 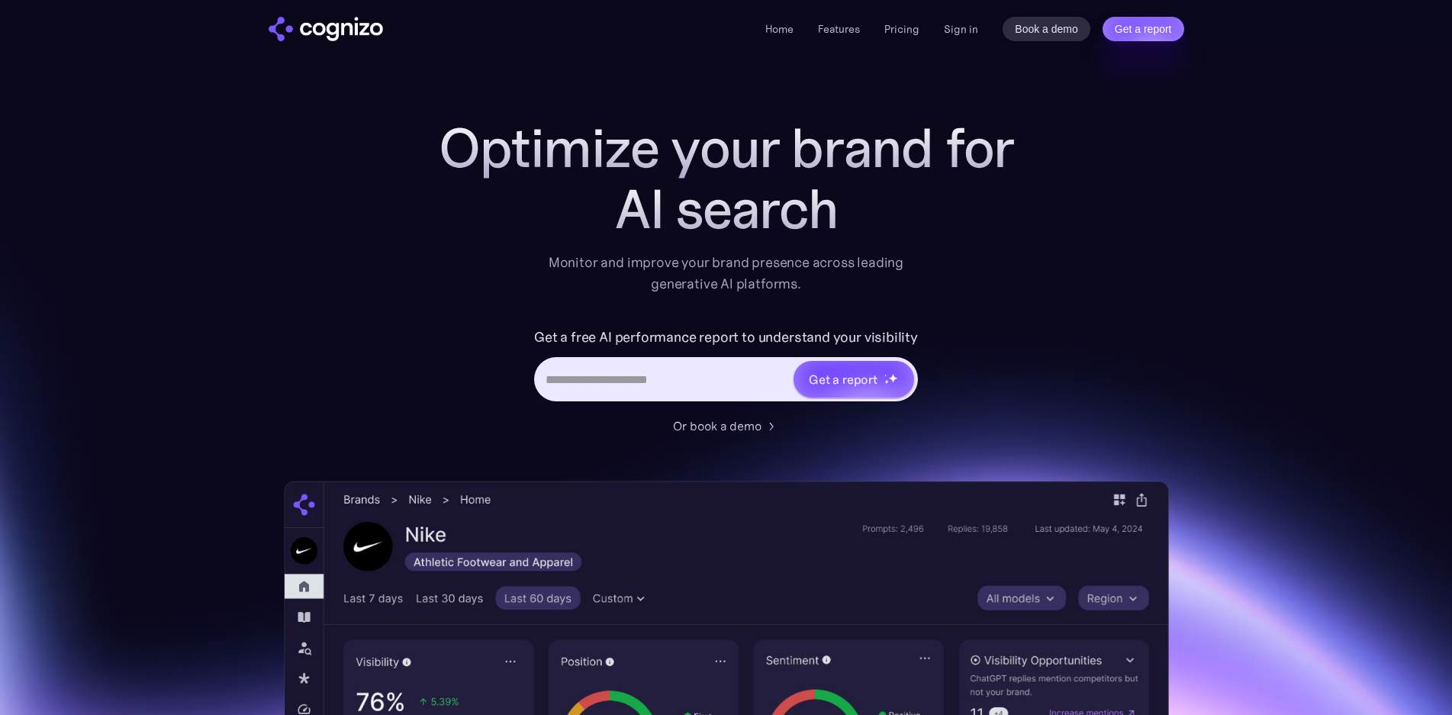 What do you see at coordinates (961, 29) in the screenshot?
I see `a: Sign in` at bounding box center [961, 29].